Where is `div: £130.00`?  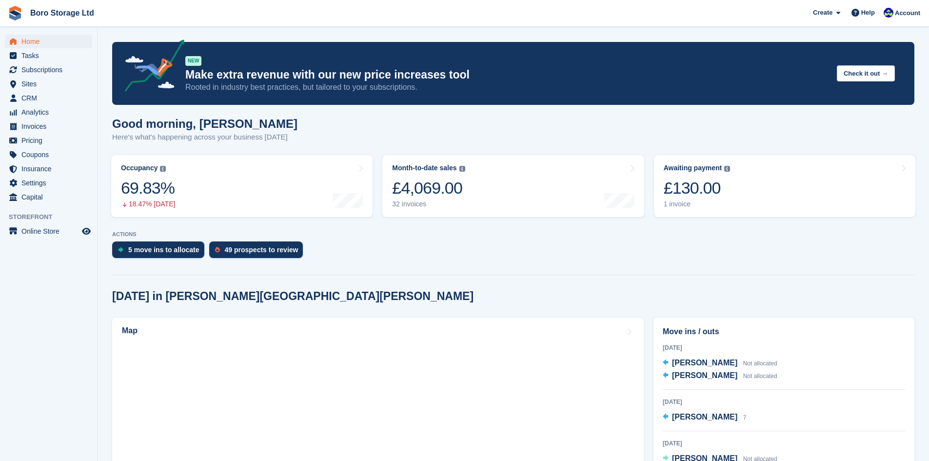 div: £130.00 is located at coordinates (697, 188).